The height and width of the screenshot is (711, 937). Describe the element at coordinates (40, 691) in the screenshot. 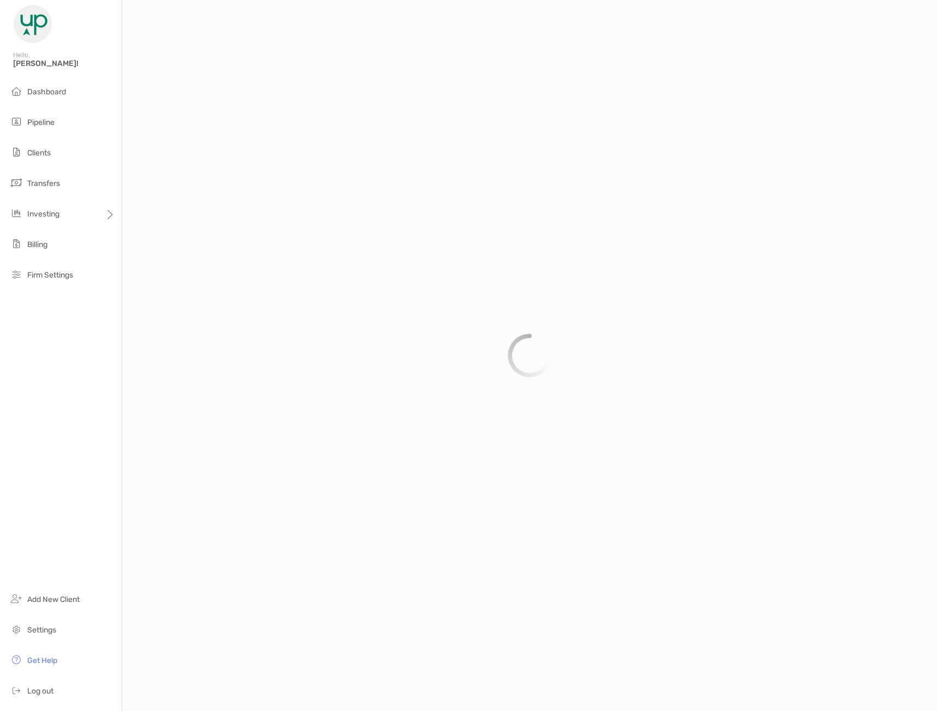

I see `span: Log out` at that location.